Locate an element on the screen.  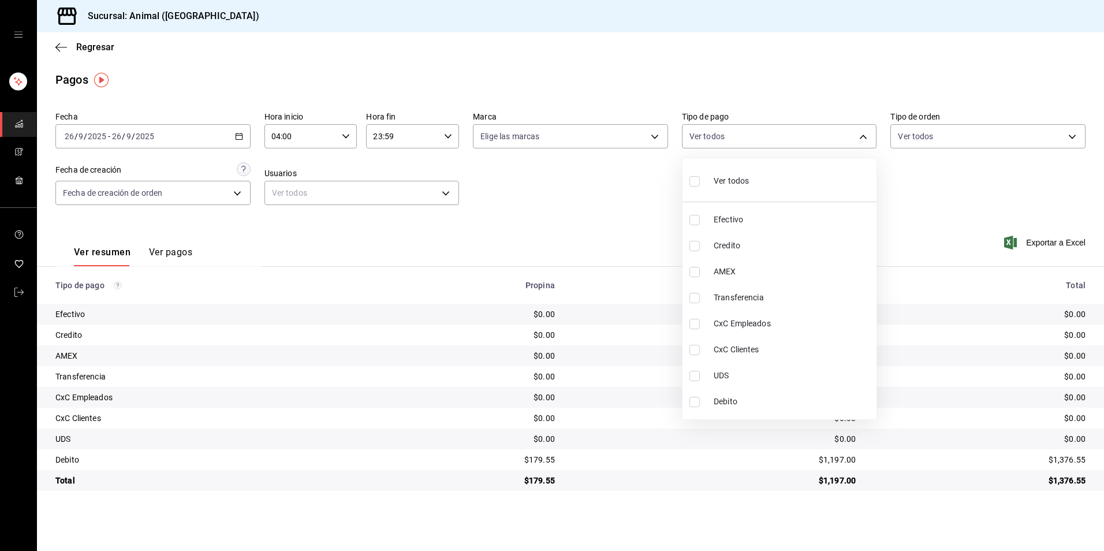
img: Tooltip marker is located at coordinates (101, 80).